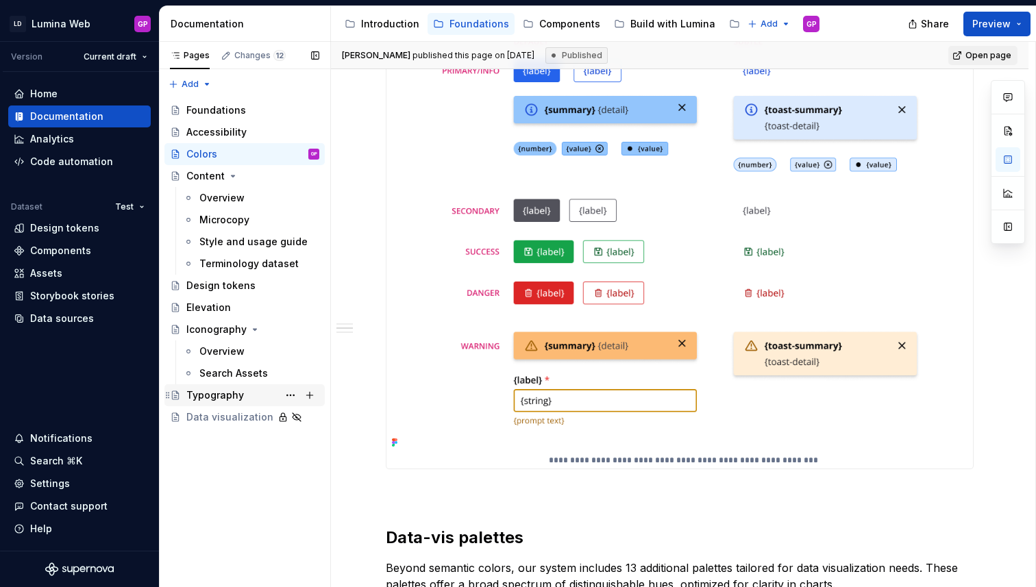  Describe the element at coordinates (997, 24) in the screenshot. I see `button: Preview` at that location.